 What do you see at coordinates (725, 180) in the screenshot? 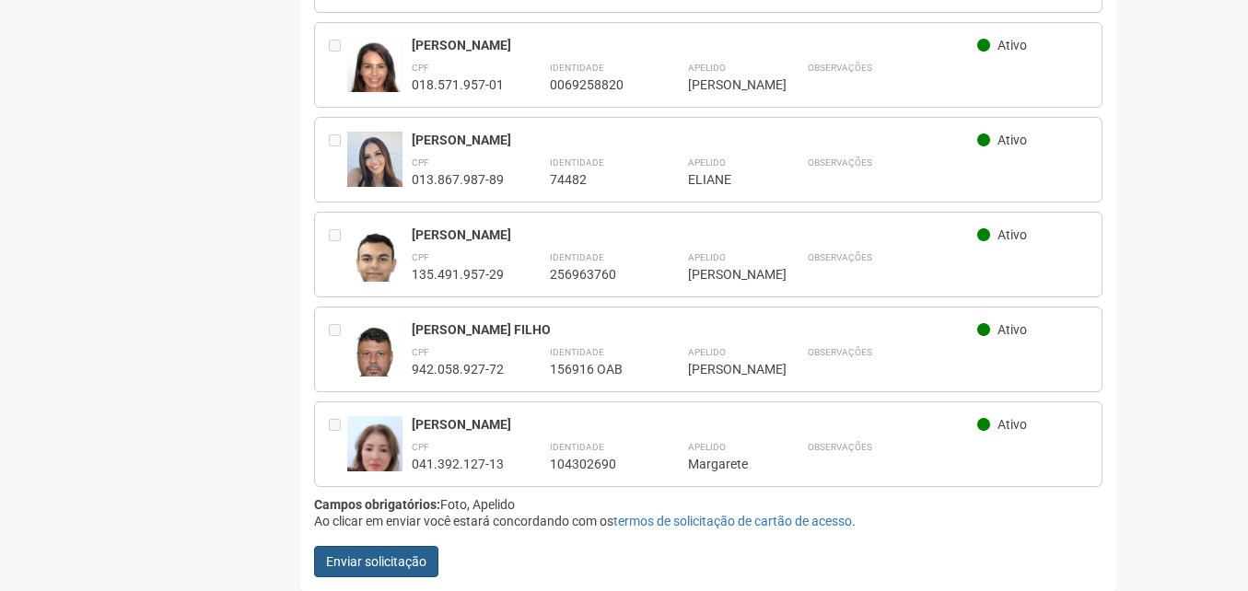
I see `div: ELIANE` at bounding box center [725, 180].